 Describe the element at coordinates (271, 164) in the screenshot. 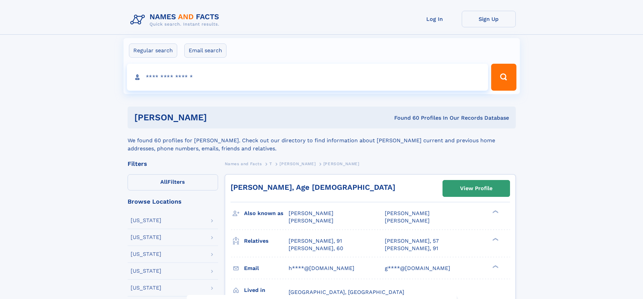

I see `span: T` at that location.